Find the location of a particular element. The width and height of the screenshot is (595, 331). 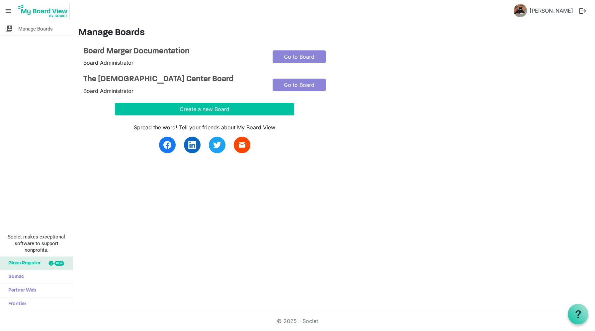

span: Sumac is located at coordinates (14, 277).